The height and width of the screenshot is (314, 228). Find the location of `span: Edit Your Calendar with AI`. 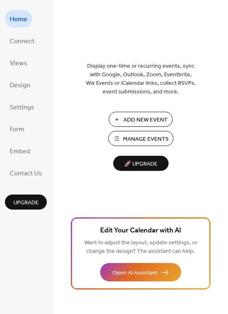

span: Edit Your Calendar with AI is located at coordinates (141, 231).